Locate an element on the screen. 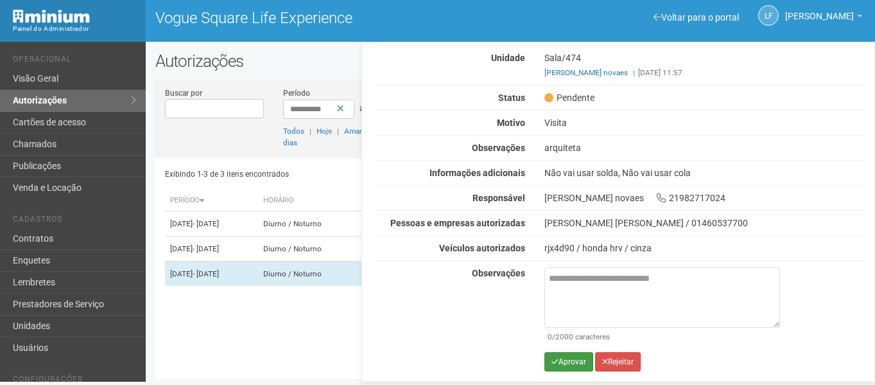  div: Exibindo 1-3 de 3 itens encontrados is located at coordinates (335, 174).